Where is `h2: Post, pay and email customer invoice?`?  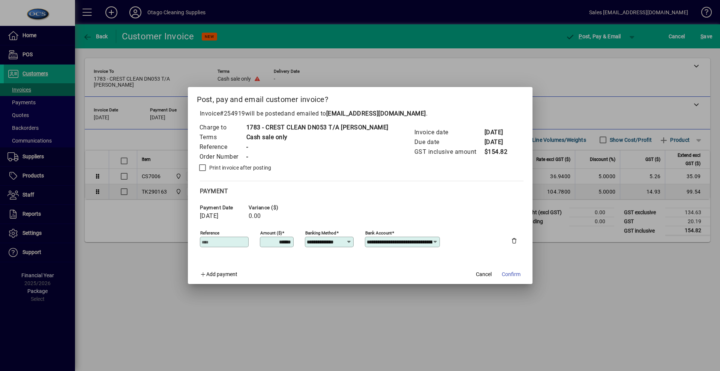 h2: Post, pay and email customer invoice? is located at coordinates (360, 98).